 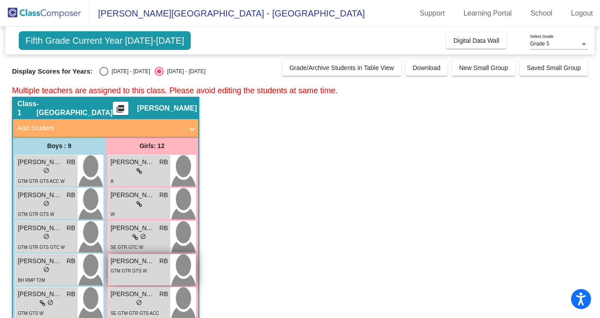 I want to click on span: Grade/Archive Students in Table View, so click(x=342, y=68).